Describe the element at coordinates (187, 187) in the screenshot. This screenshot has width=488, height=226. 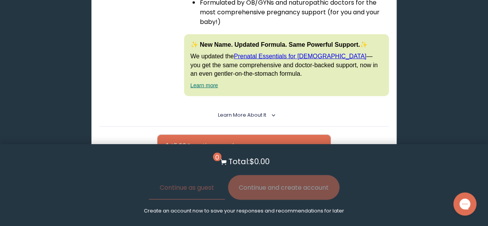
I see `button: Continue as guest` at that location.